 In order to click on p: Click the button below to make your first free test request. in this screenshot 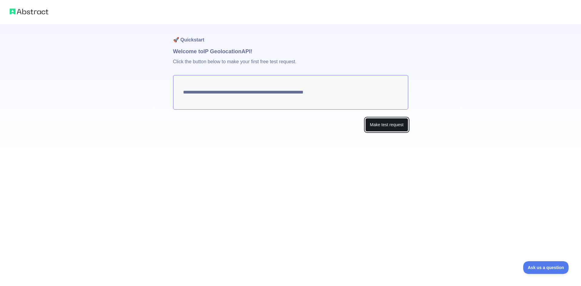, I will do `click(291, 65)`.